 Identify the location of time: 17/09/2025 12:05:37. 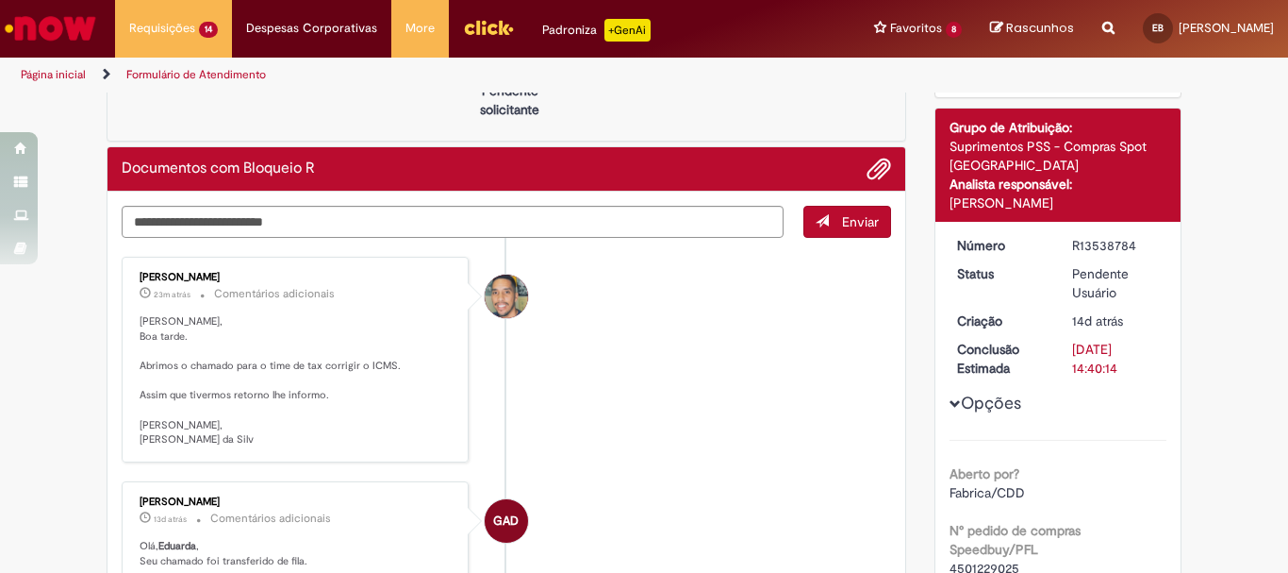
(170, 519).